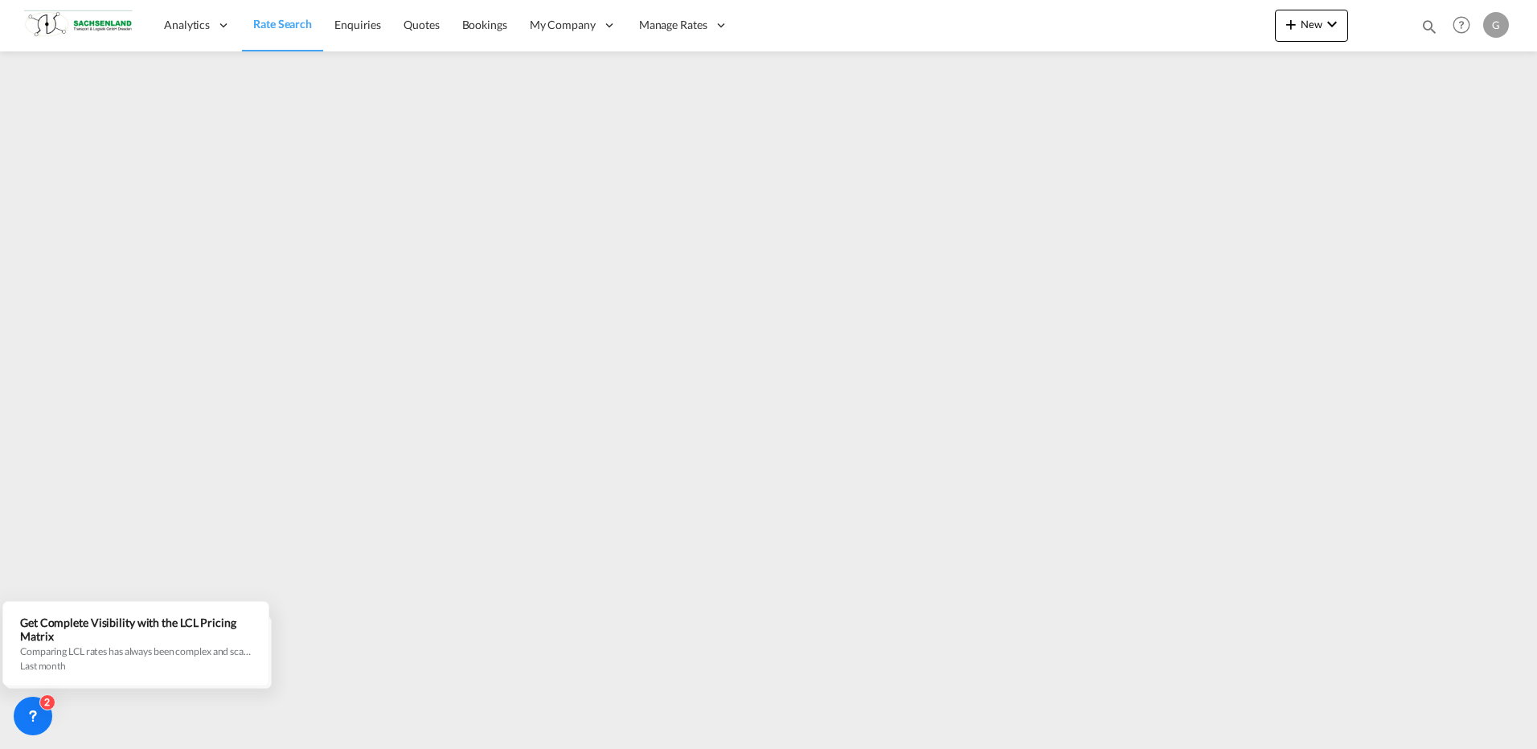 The image size is (1537, 749). I want to click on span: New, so click(1311, 24).